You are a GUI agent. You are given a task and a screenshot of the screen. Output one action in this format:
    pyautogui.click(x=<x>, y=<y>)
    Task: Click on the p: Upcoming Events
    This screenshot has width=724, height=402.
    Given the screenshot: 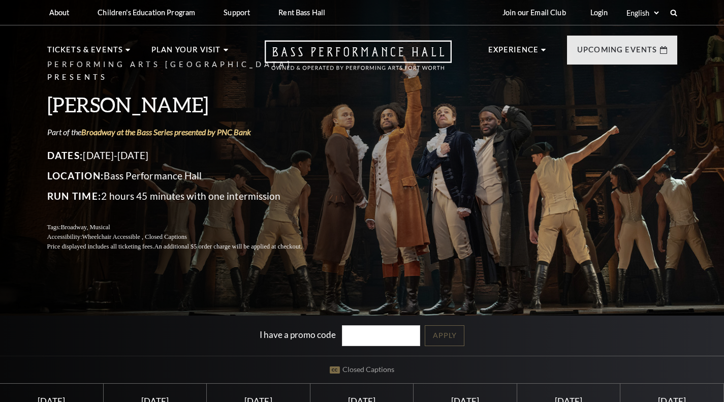 What is the action you would take?
    pyautogui.click(x=617, y=53)
    